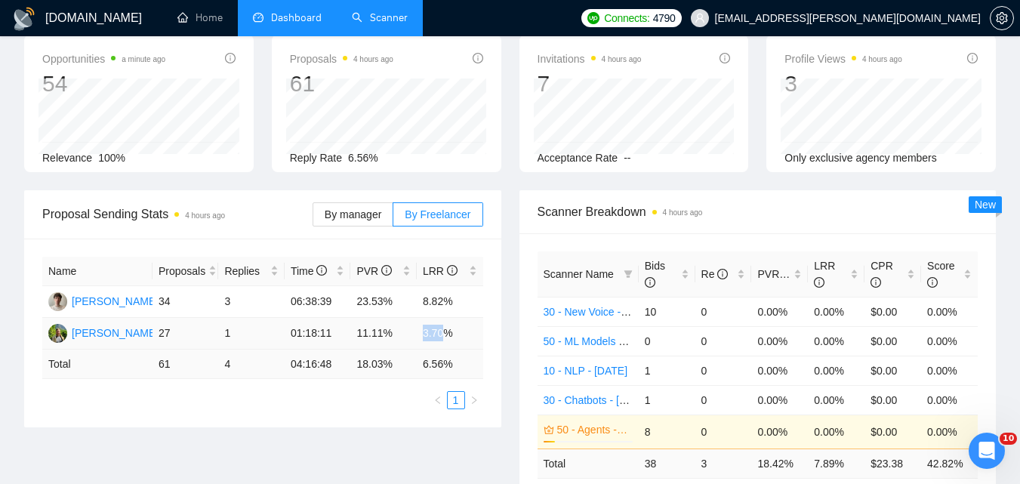 The height and width of the screenshot is (484, 1020). Describe the element at coordinates (654, 274) in the screenshot. I see `span: Bids` at that location.